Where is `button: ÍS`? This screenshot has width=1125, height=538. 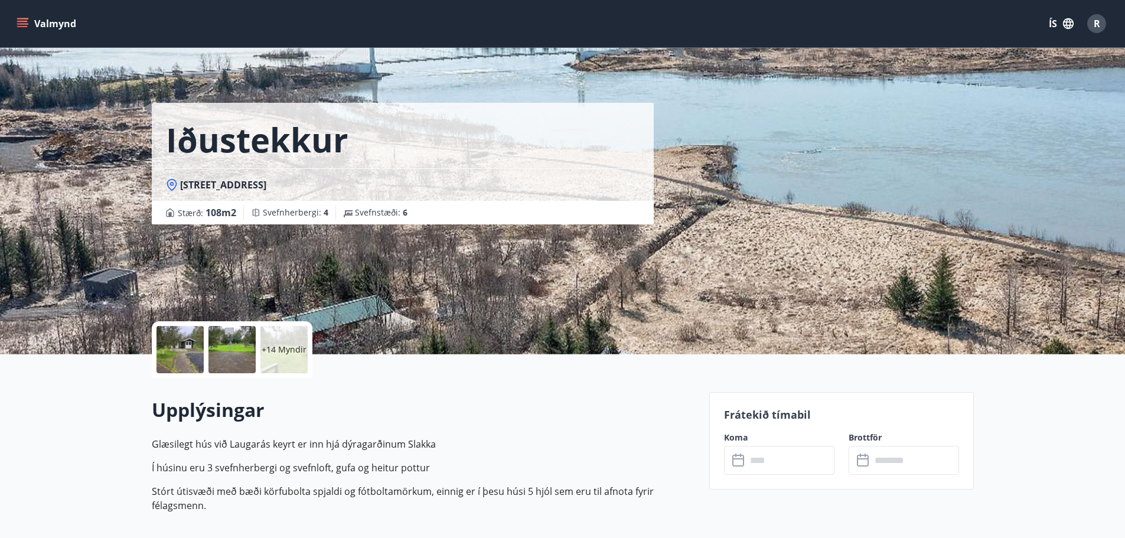 button: ÍS is located at coordinates (1062, 24).